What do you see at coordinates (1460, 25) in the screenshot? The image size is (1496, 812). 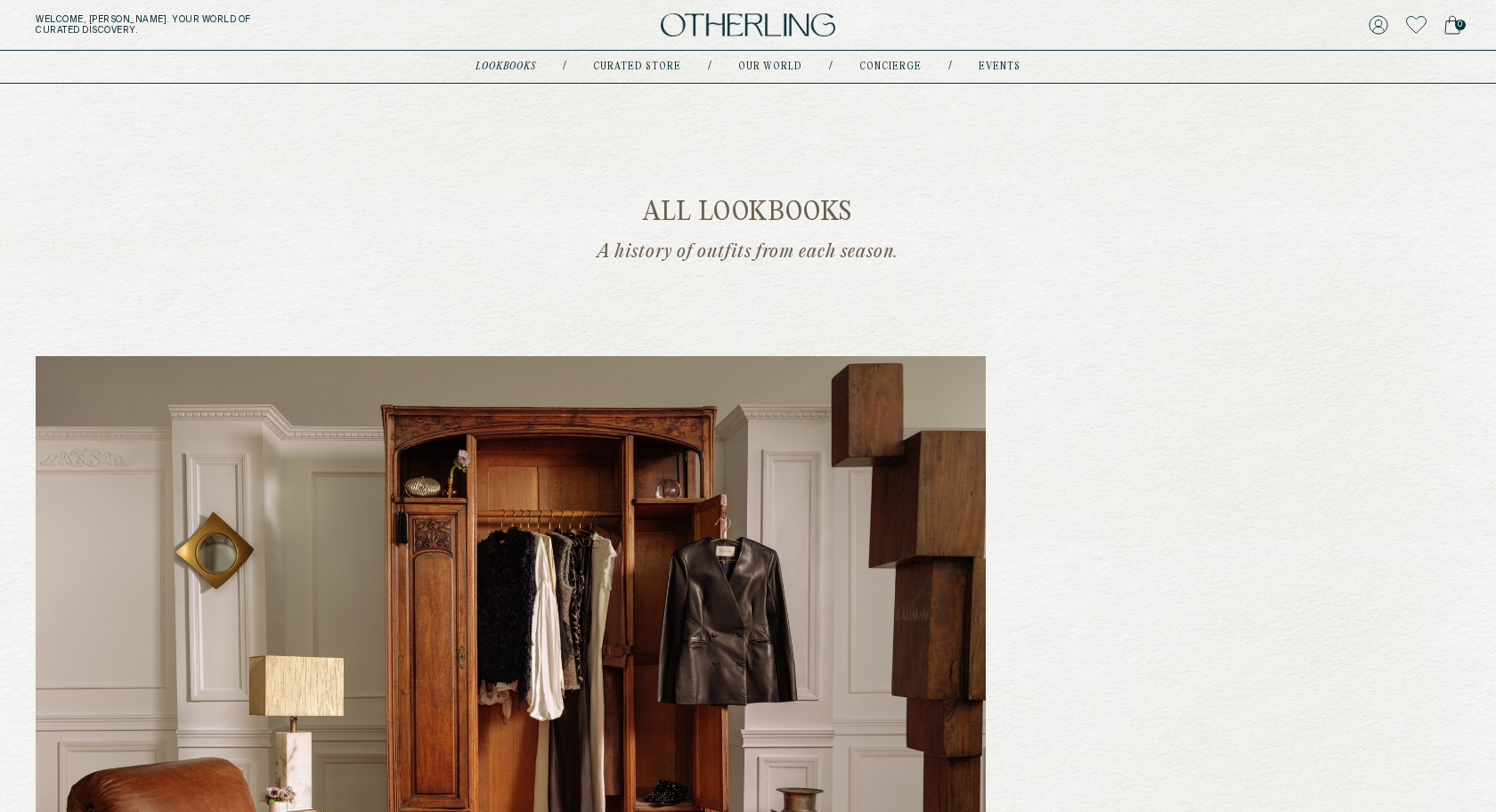 I see `span: 0` at bounding box center [1460, 25].